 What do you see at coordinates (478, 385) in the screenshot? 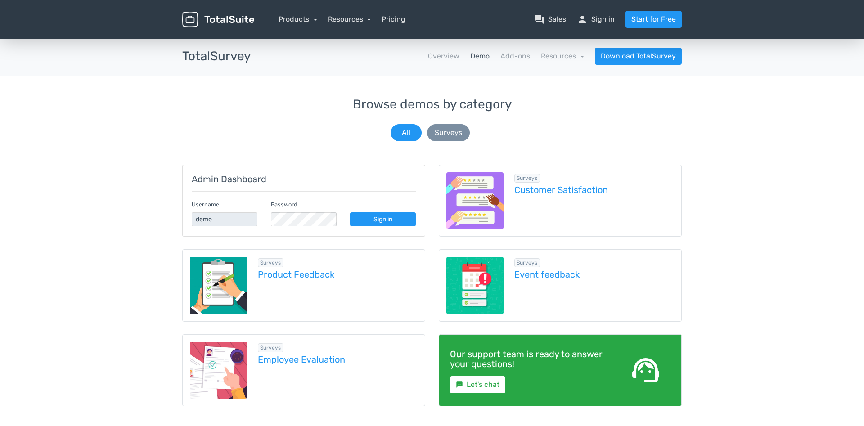
I see `a: smsLet's chat` at bounding box center [478, 385].